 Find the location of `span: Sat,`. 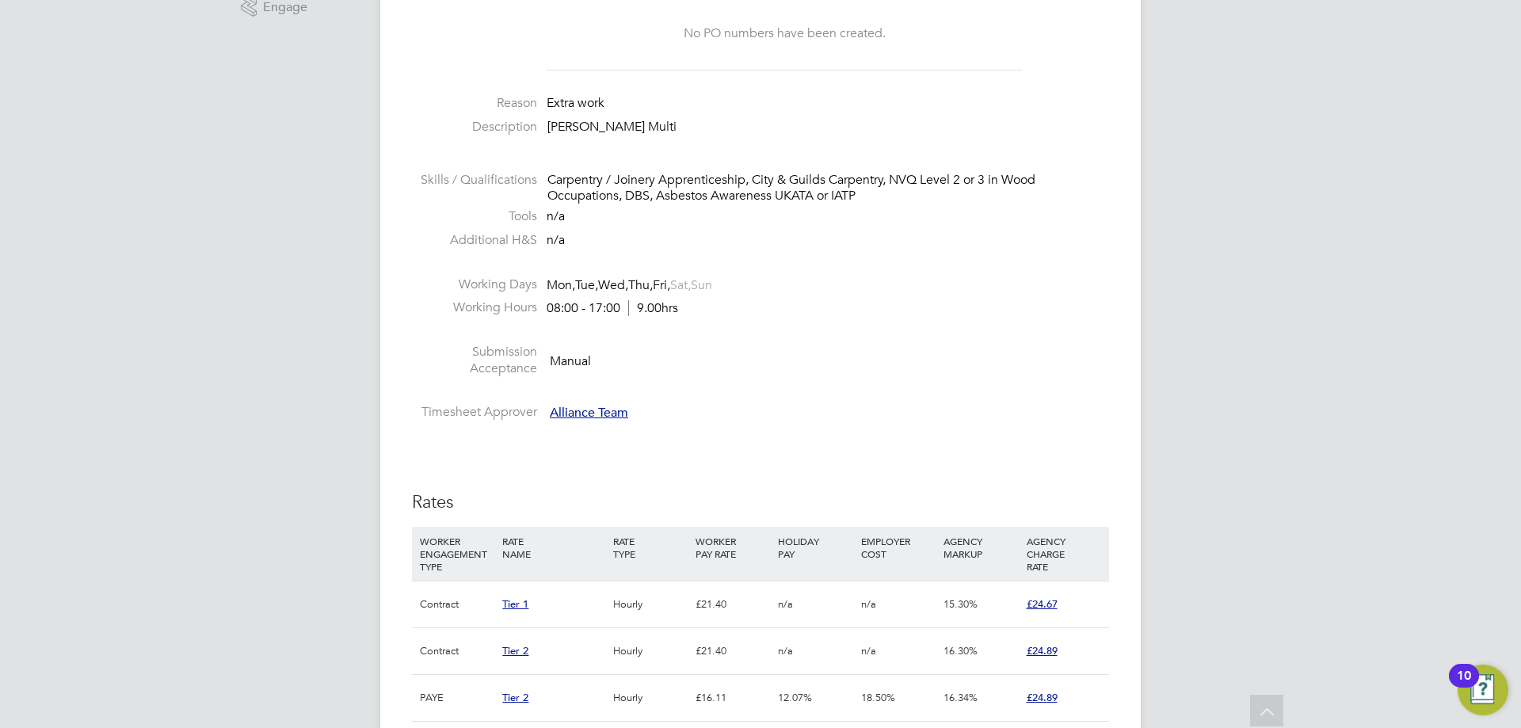

span: Sat, is located at coordinates (680, 285).